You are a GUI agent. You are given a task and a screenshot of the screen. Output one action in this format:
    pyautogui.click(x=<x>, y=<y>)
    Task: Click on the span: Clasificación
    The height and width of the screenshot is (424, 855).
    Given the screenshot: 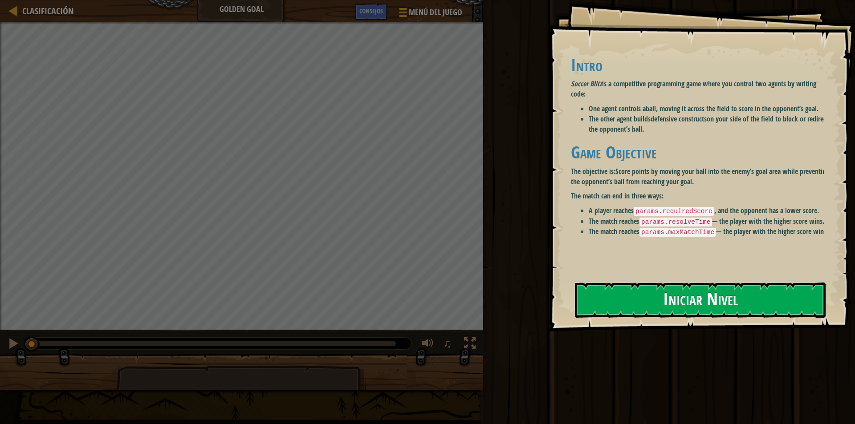 What is the action you would take?
    pyautogui.click(x=48, y=11)
    